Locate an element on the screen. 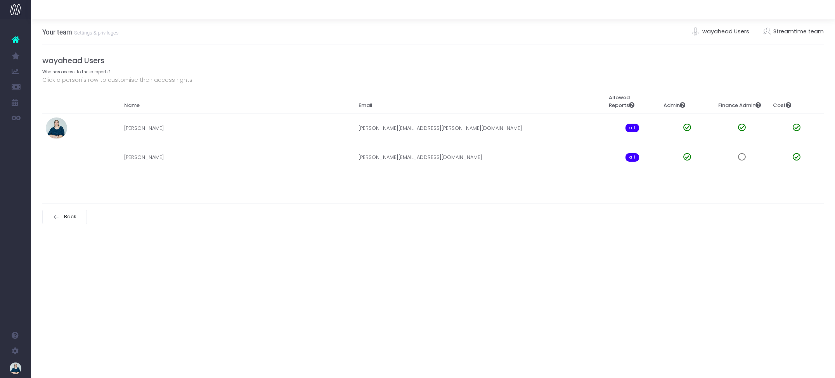 This screenshot has height=378, width=835. th: Email is located at coordinates (480, 102).